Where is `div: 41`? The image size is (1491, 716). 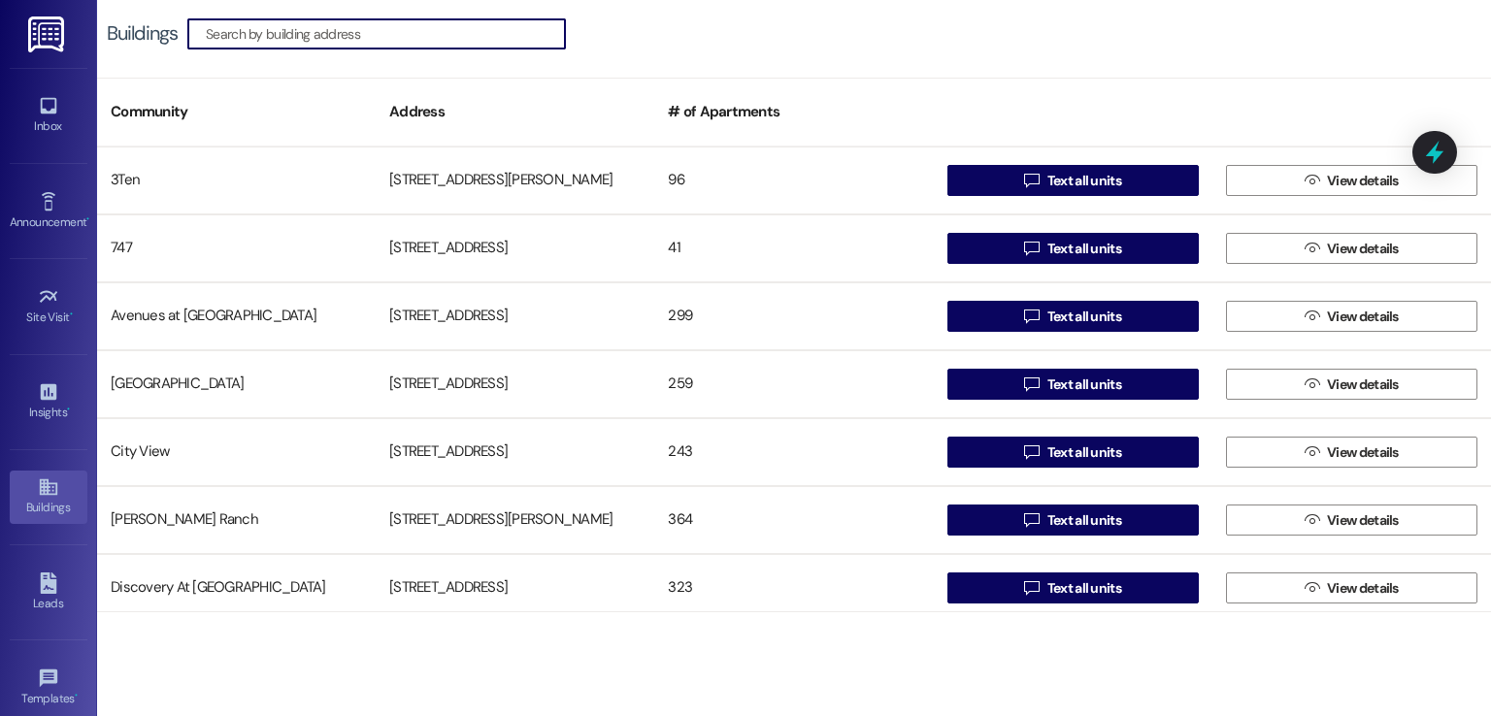
div: 41 is located at coordinates (793, 248).